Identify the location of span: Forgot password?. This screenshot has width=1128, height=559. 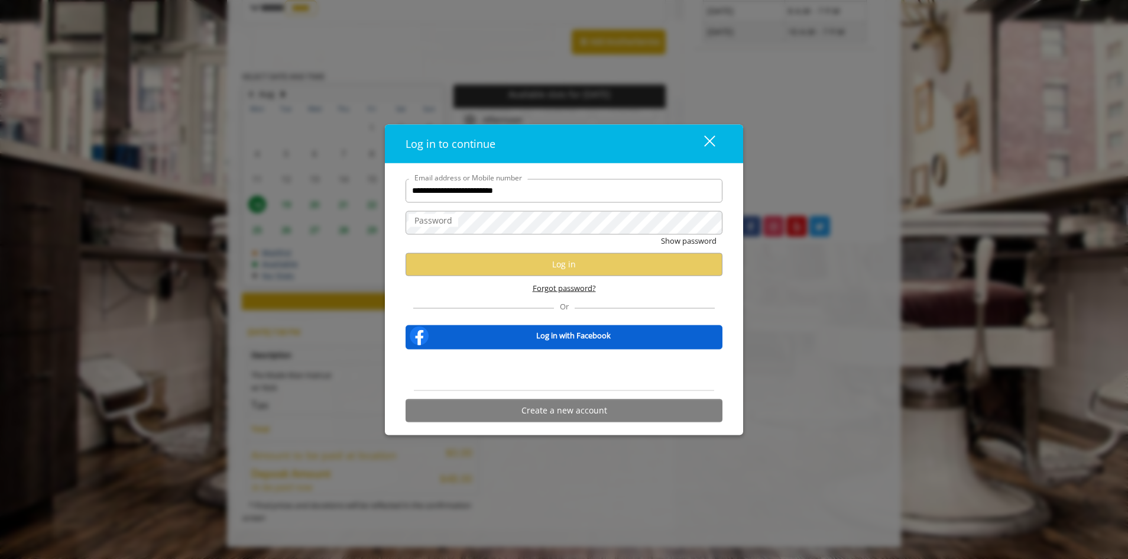
(564, 287).